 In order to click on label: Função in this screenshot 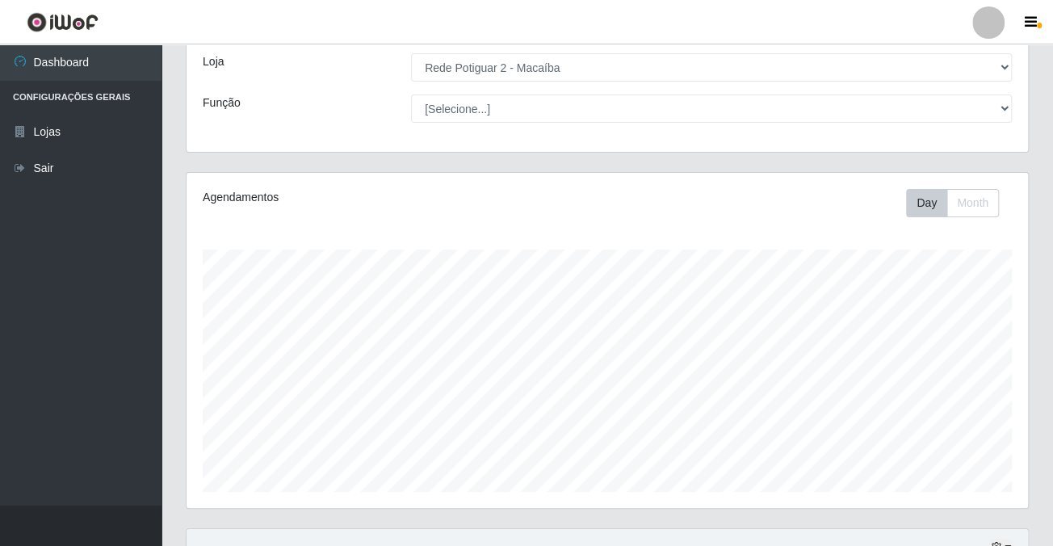, I will do `click(221, 103)`.